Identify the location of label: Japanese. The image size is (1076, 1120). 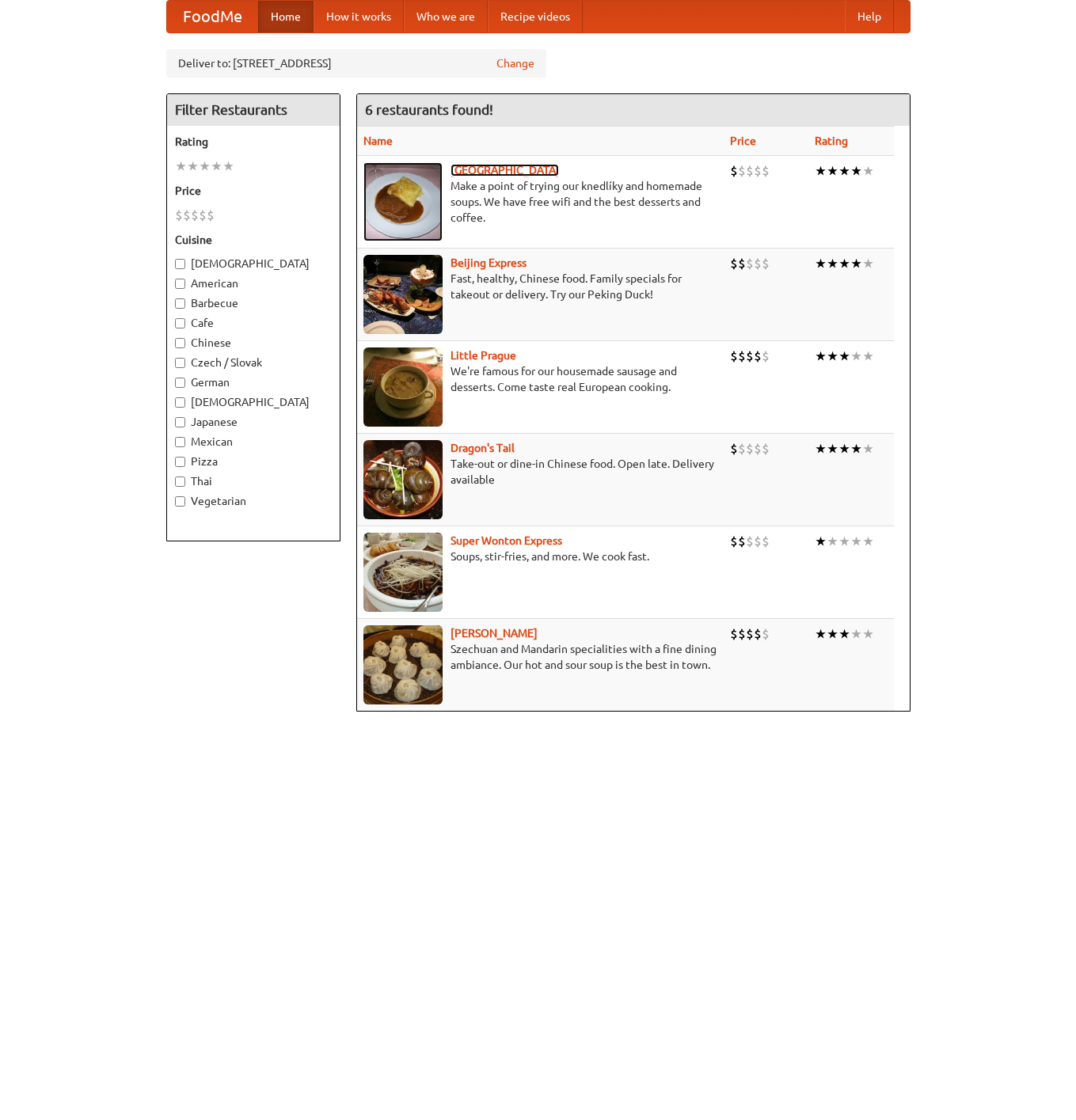
(254, 422).